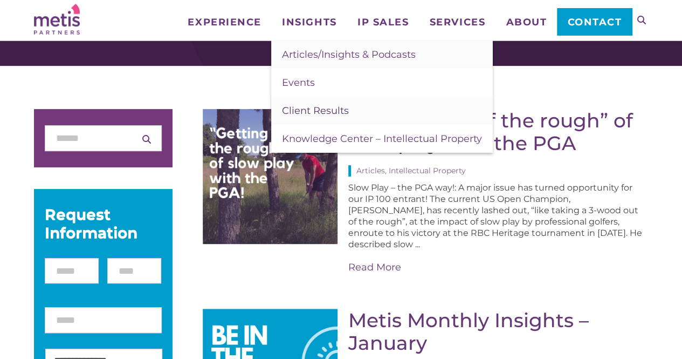  I want to click on span: IP Sales, so click(383, 22).